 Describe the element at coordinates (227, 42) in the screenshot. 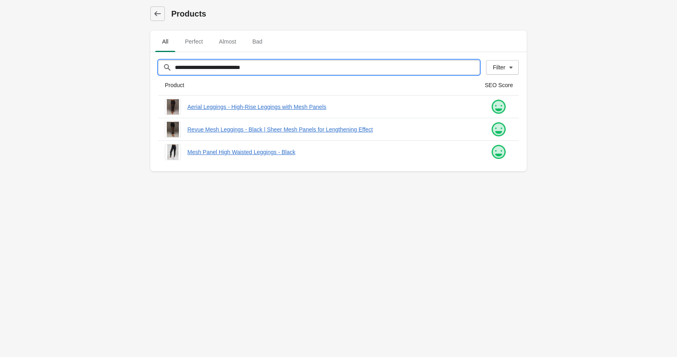

I see `span: Almost` at that location.